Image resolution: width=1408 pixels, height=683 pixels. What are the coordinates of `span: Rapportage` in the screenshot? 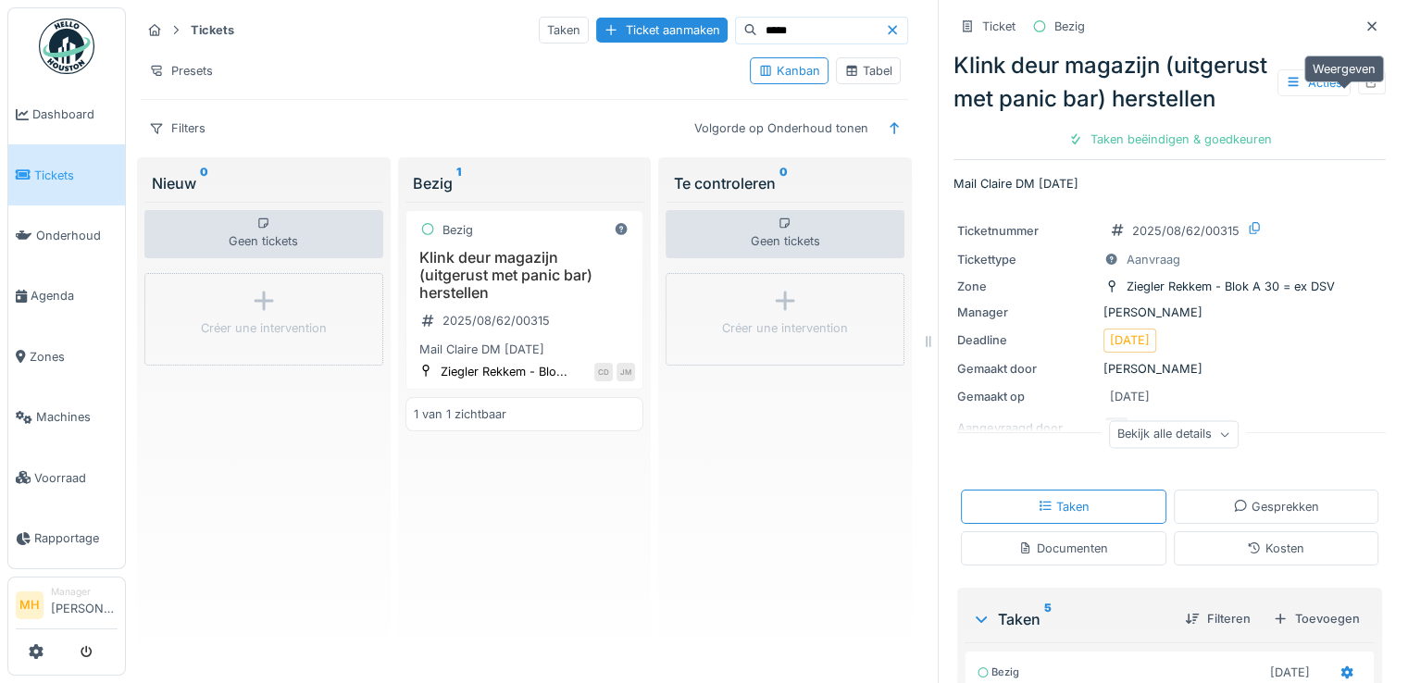 It's located at (76, 538).